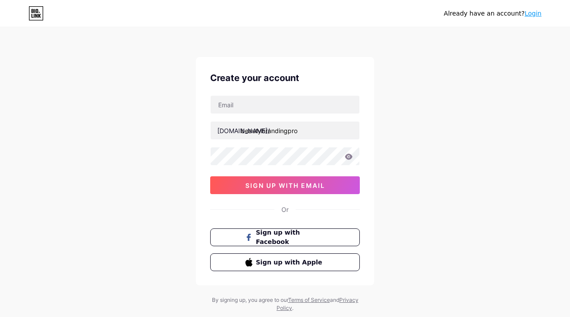 The height and width of the screenshot is (317, 570). What do you see at coordinates (285, 262) in the screenshot?
I see `a: Sign up with Apple` at bounding box center [285, 262].